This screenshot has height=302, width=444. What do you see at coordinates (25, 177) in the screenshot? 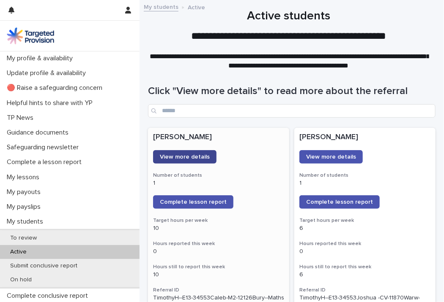
I see `p: My lessons` at bounding box center [25, 177].